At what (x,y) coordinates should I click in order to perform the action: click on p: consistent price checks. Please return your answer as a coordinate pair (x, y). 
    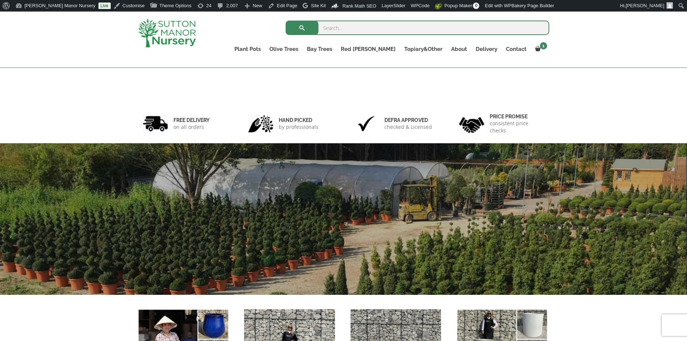
    Looking at the image, I should click on (517, 127).